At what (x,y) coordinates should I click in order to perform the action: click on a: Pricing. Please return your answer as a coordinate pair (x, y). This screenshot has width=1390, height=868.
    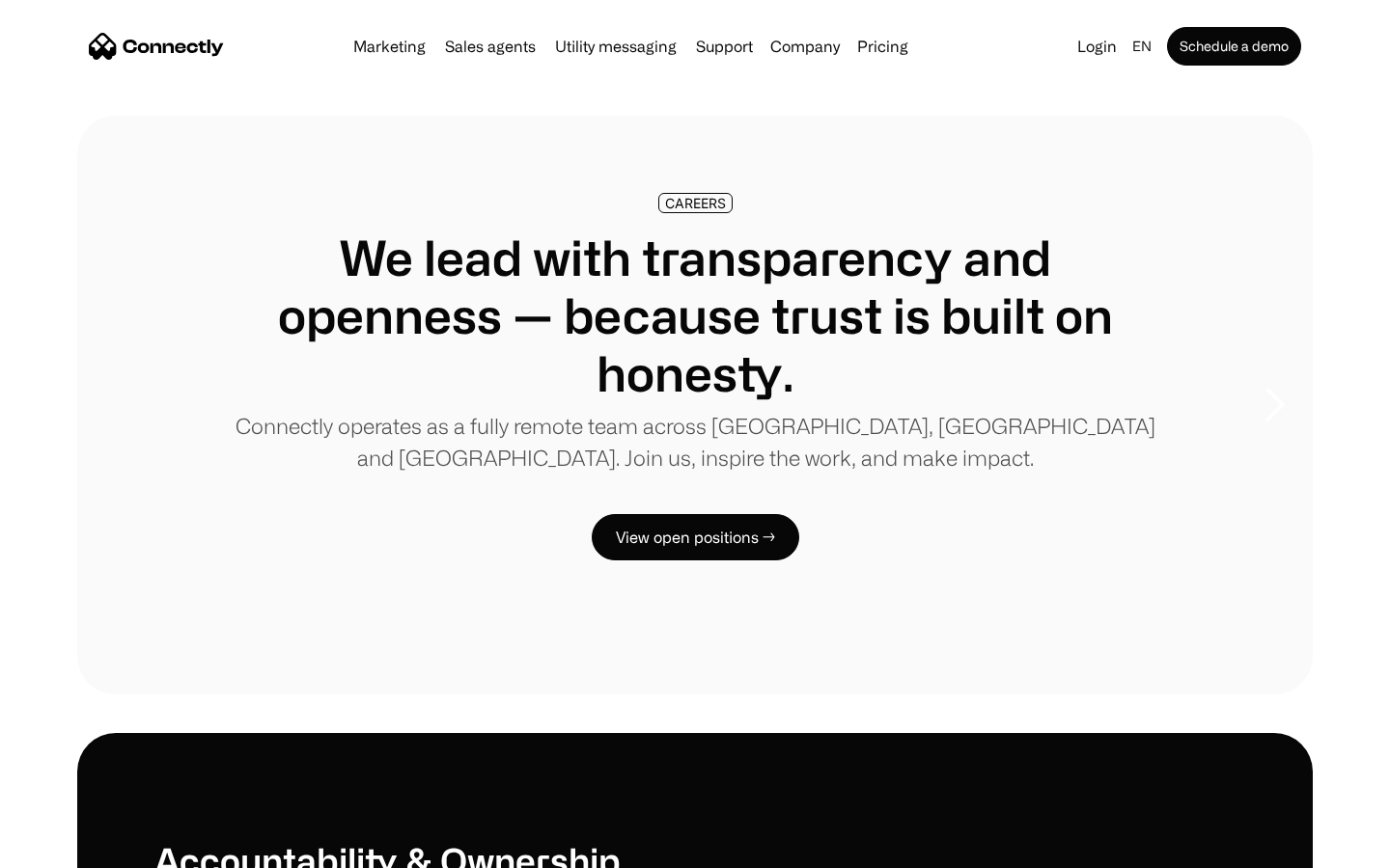
    Looking at the image, I should click on (882, 46).